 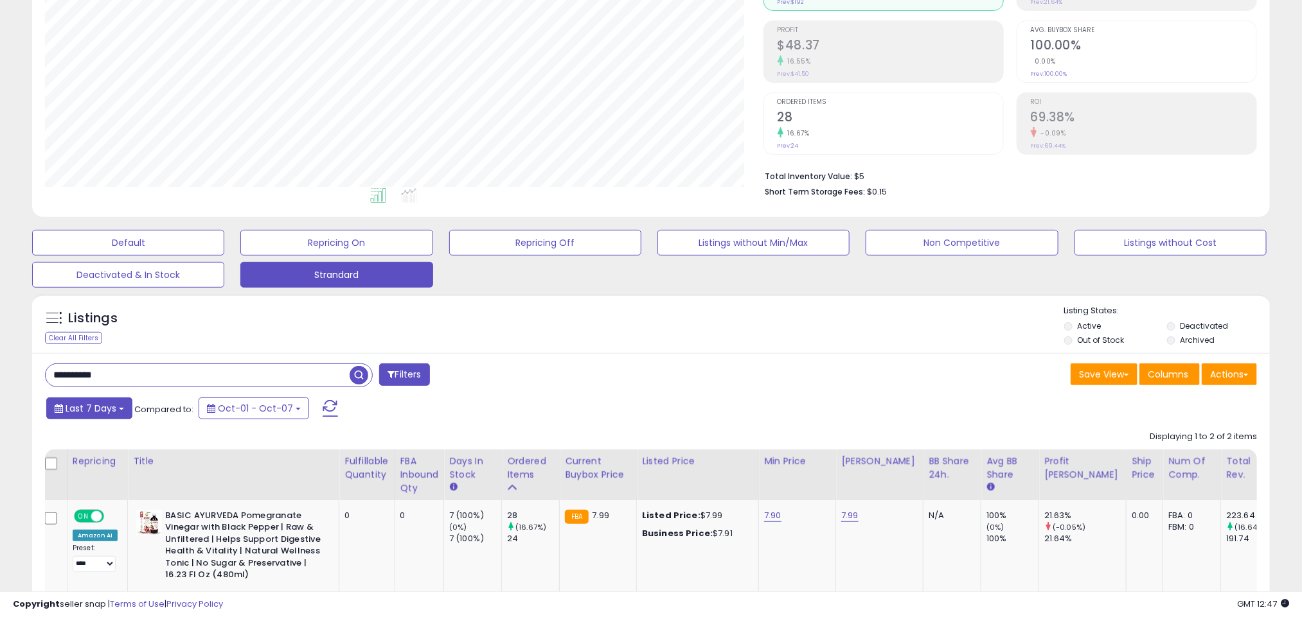 What do you see at coordinates (149, 523) in the screenshot?
I see `img: 510apOavzKL._SL40_.jpg` at bounding box center [149, 523].